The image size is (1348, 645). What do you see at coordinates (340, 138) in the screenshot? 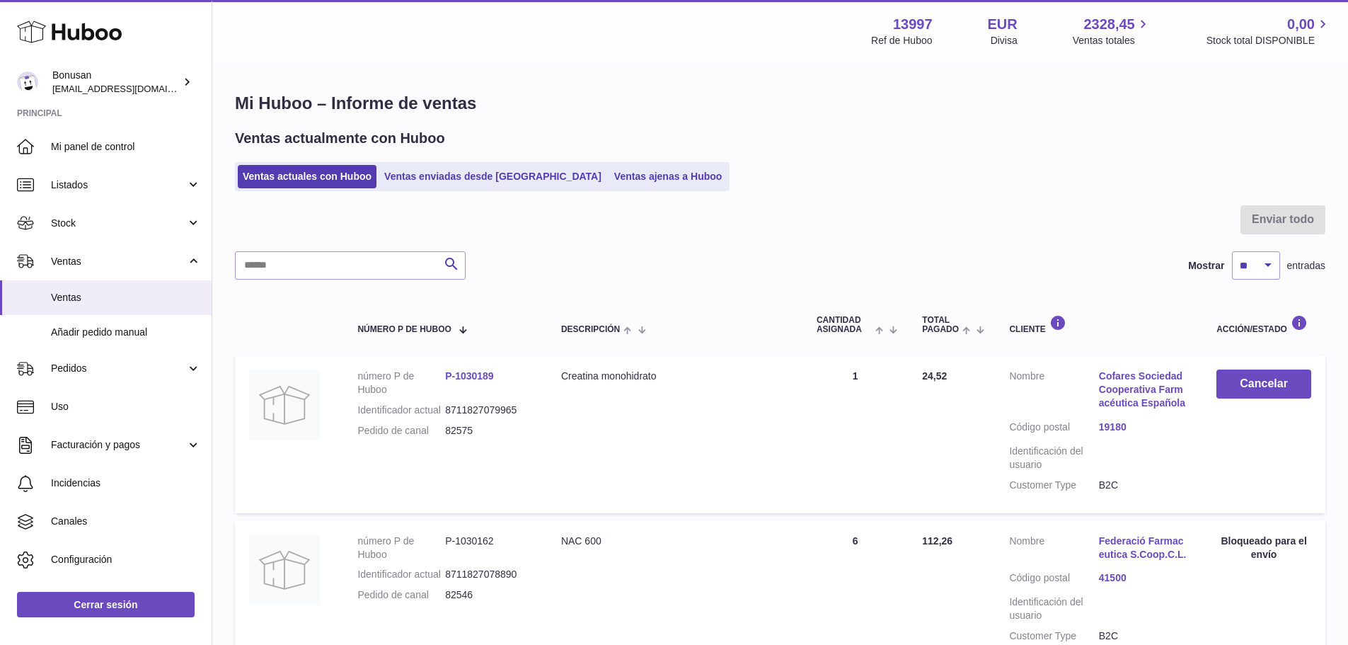
I see `h2: Ventas actualmente con Huboo` at bounding box center [340, 138].